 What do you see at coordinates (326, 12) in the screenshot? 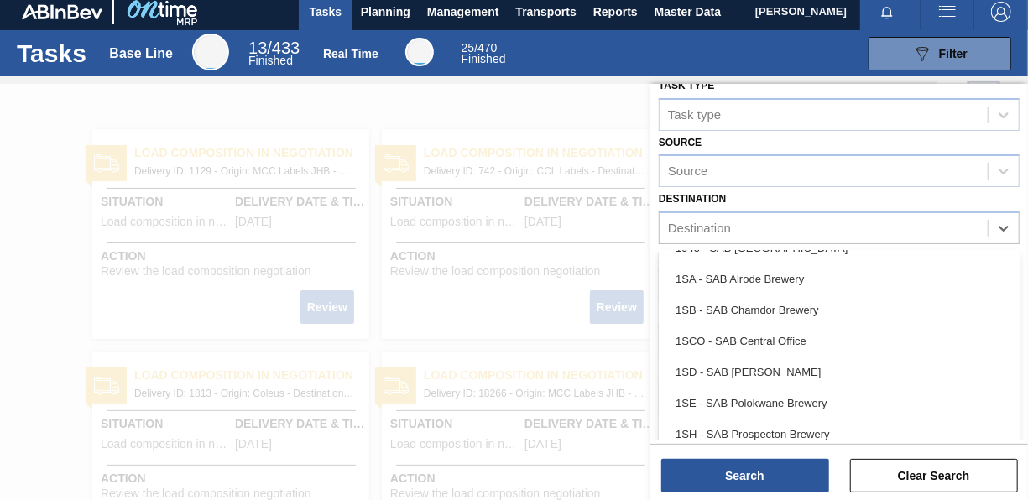
I see `span: Tasks` at bounding box center [326, 12].